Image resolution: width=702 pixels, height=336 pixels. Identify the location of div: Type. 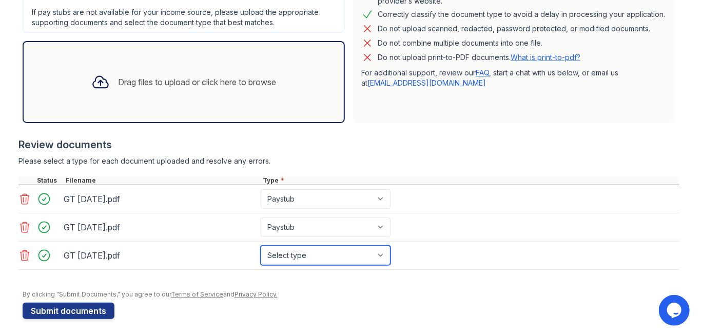
(470, 181).